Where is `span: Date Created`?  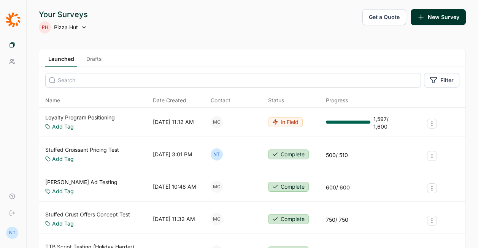
span: Date Created is located at coordinates (170, 100).